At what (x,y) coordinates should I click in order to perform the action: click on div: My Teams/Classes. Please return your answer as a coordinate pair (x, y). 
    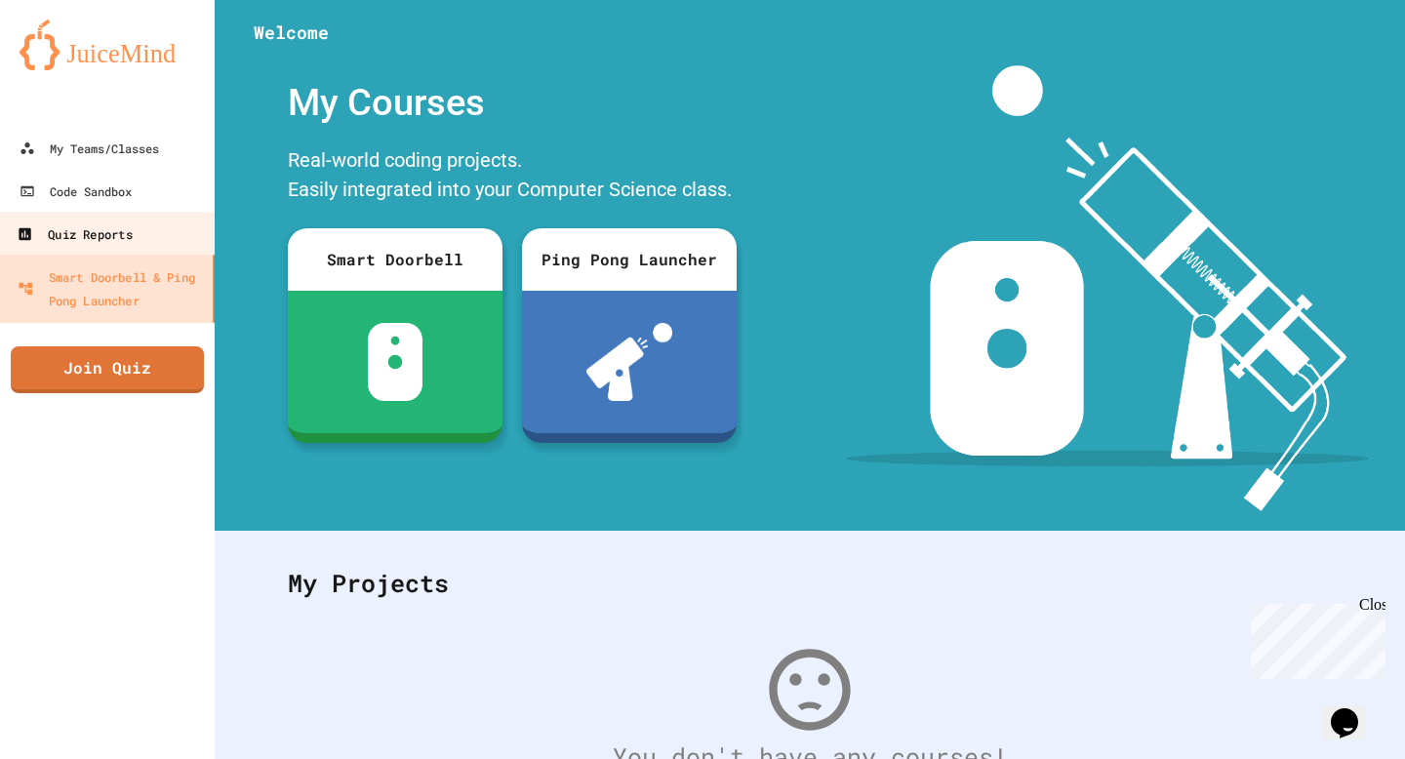
    Looking at the image, I should click on (89, 148).